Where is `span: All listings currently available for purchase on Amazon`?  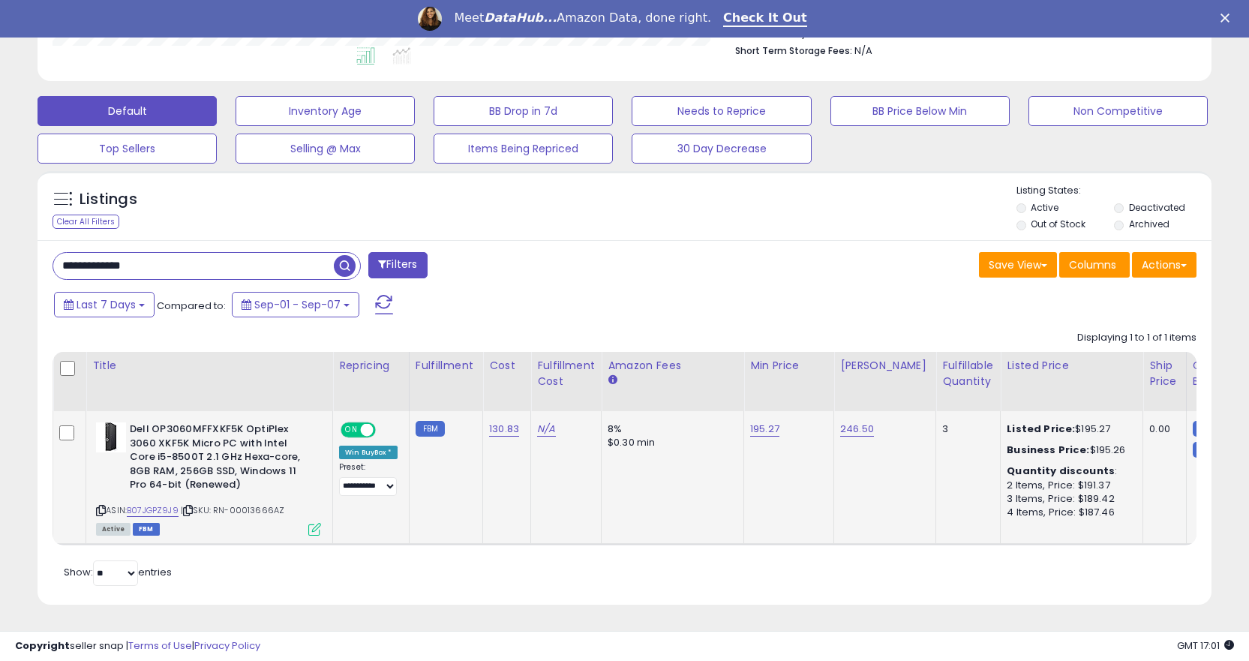
span: All listings currently available for purchase on Amazon is located at coordinates (113, 529).